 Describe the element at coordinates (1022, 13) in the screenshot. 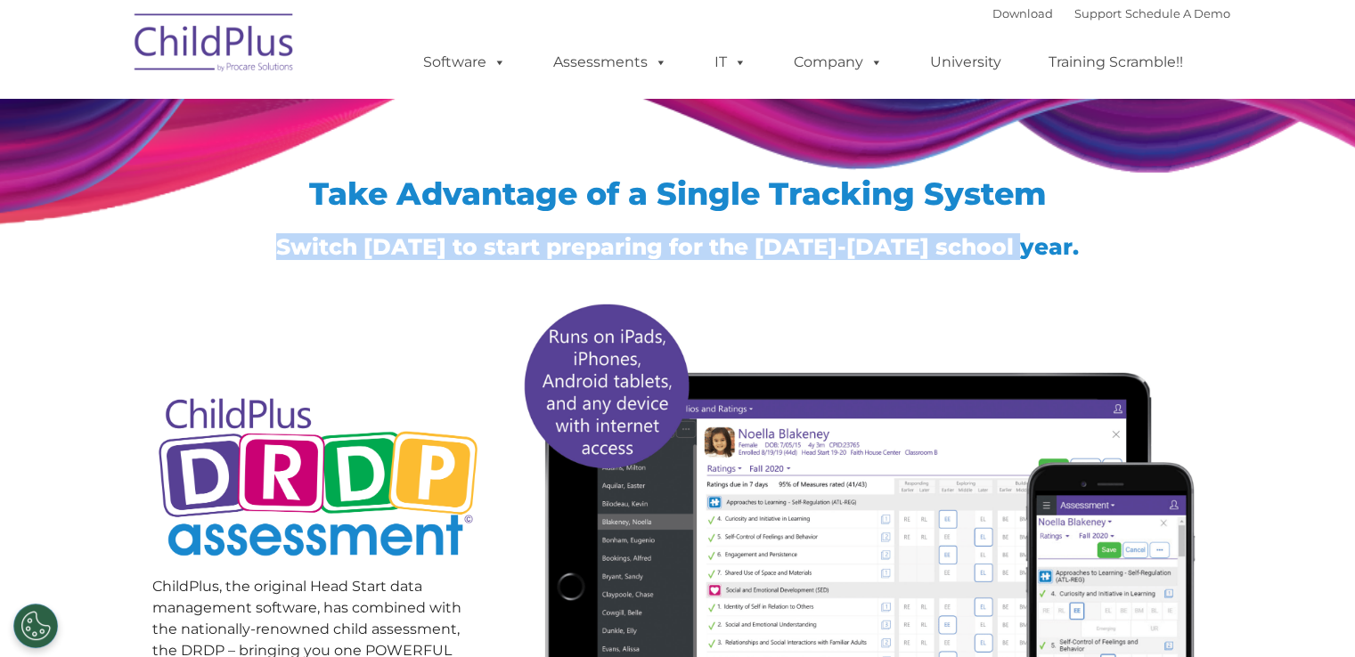

I see `a: Download` at that location.